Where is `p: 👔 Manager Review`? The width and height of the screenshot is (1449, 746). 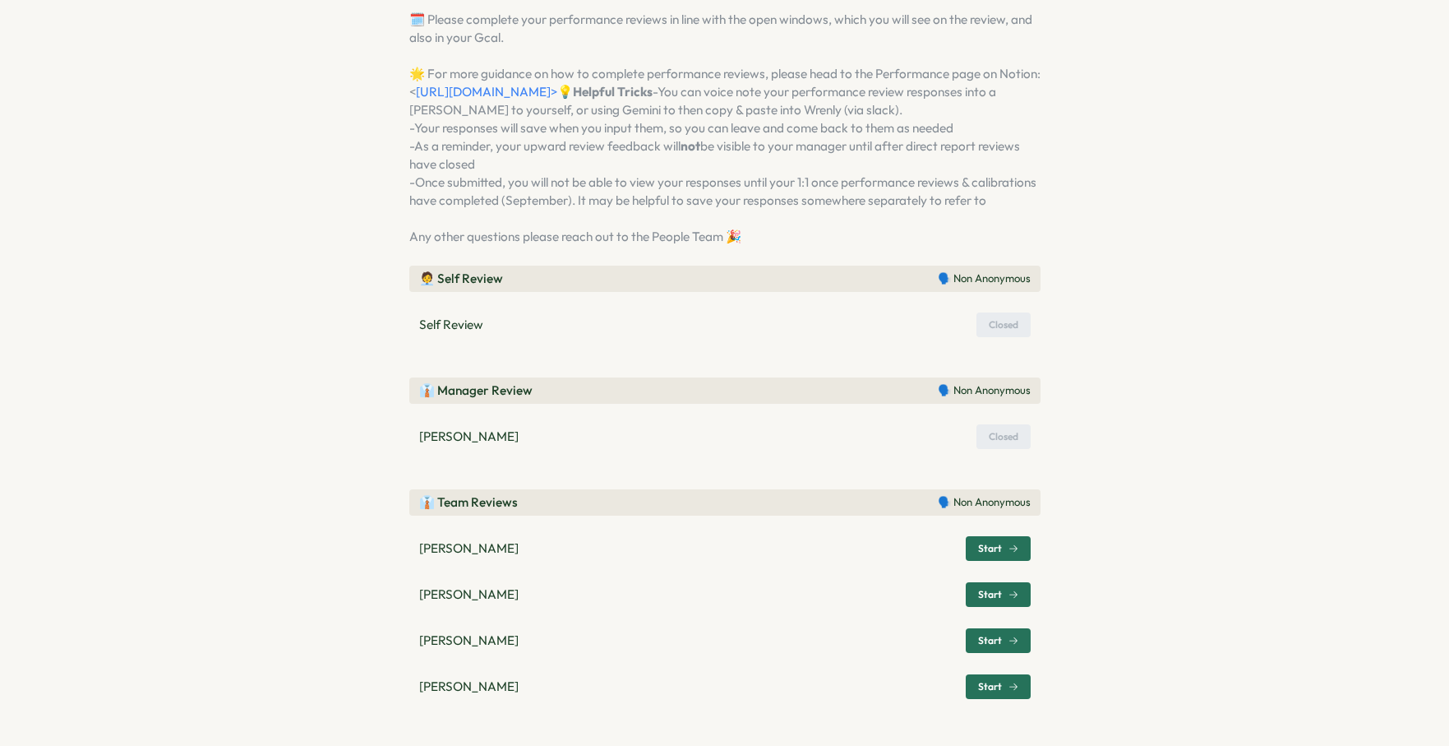
p: 👔 Manager Review is located at coordinates (476, 390).